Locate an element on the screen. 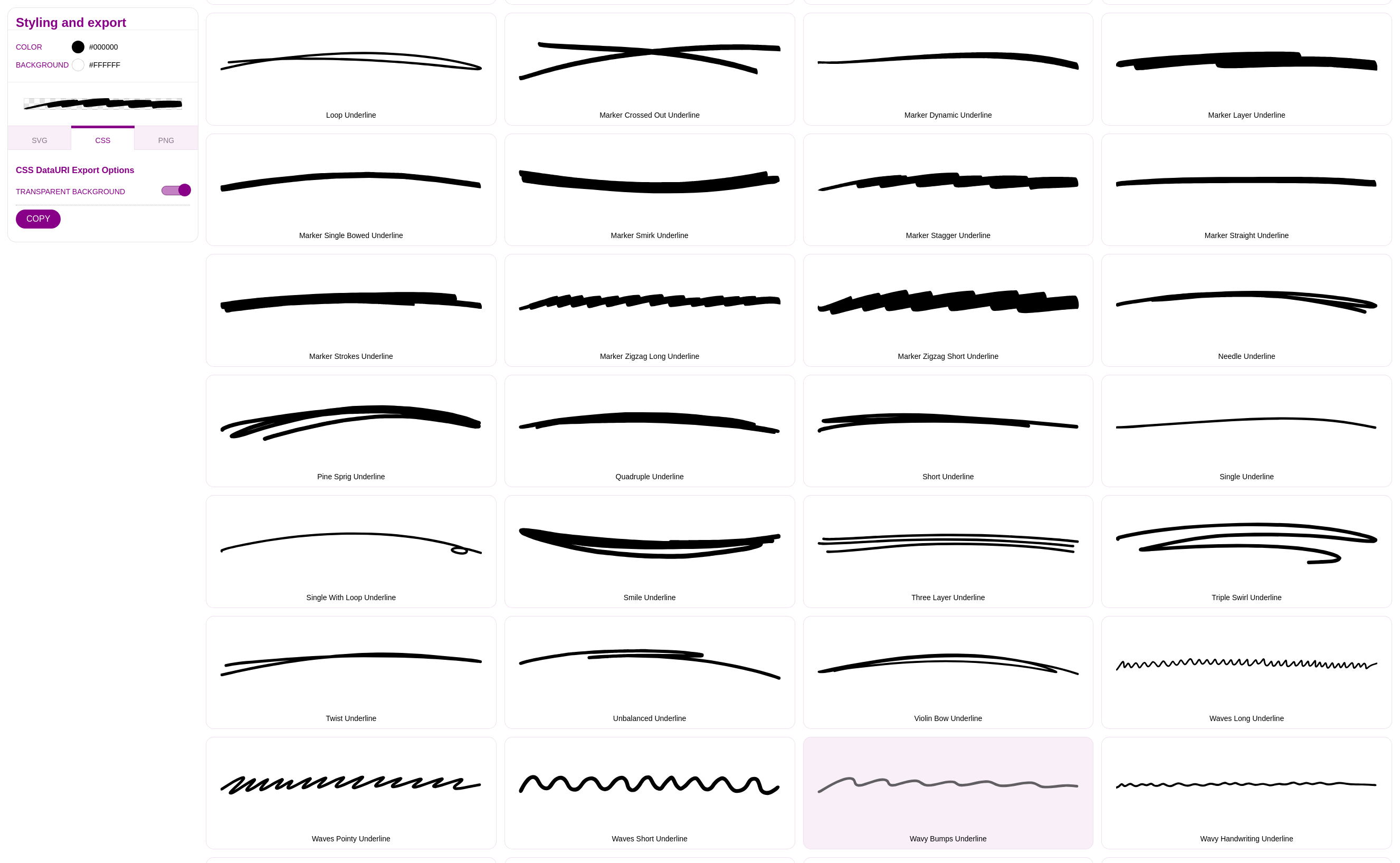 The height and width of the screenshot is (863, 1400). button: SVG is located at coordinates (40, 138).